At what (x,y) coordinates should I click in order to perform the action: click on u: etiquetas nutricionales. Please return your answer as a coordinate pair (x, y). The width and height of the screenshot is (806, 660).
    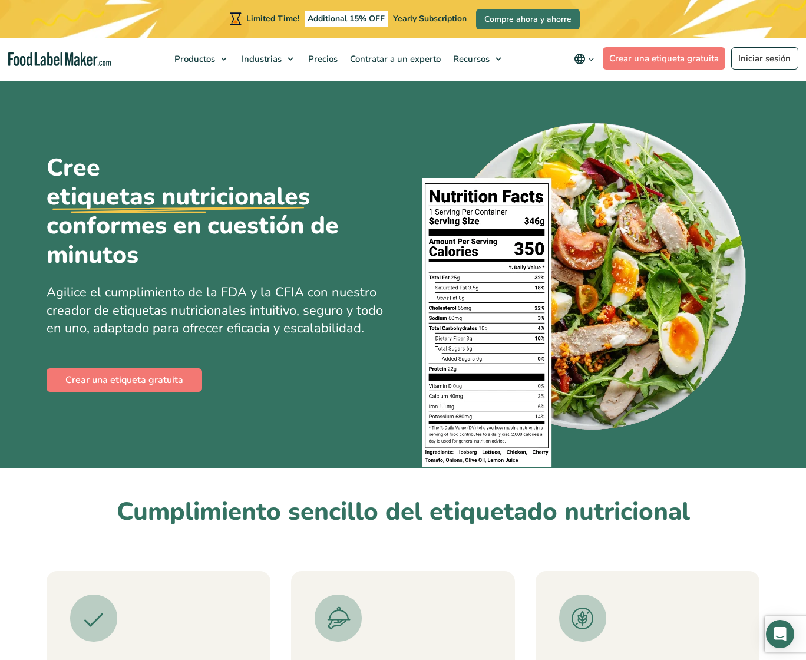
    Looking at the image, I should click on (178, 196).